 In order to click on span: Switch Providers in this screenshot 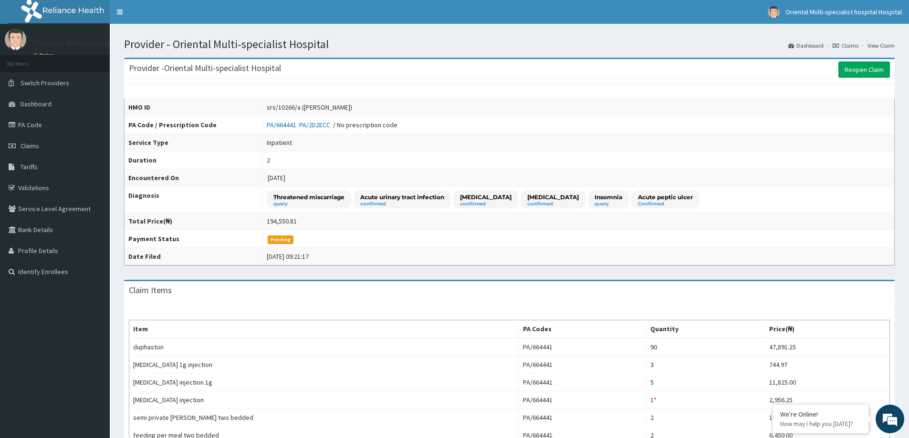, I will do `click(45, 83)`.